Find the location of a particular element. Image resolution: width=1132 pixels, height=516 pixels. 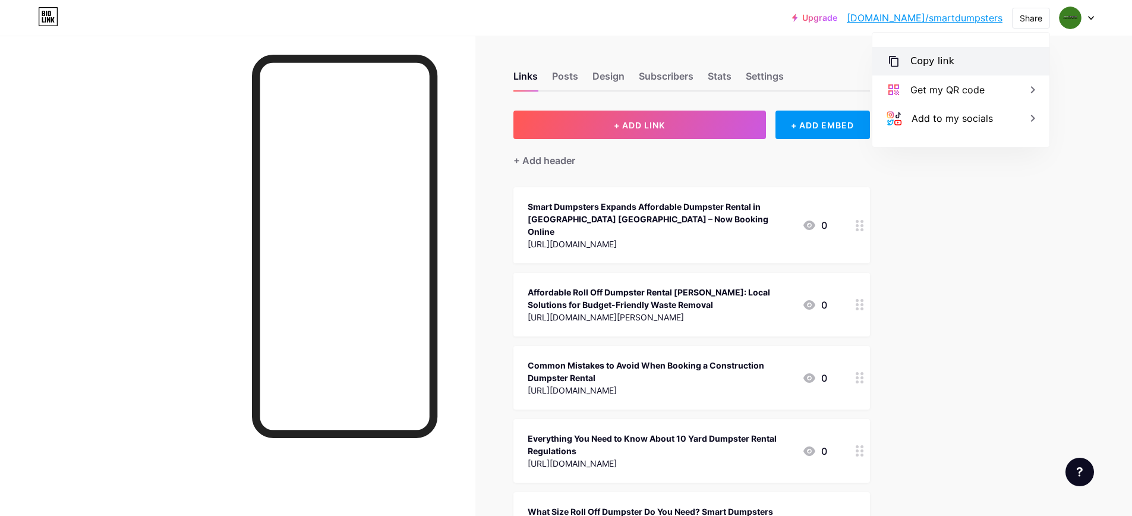

div: Copy link is located at coordinates (932, 61).